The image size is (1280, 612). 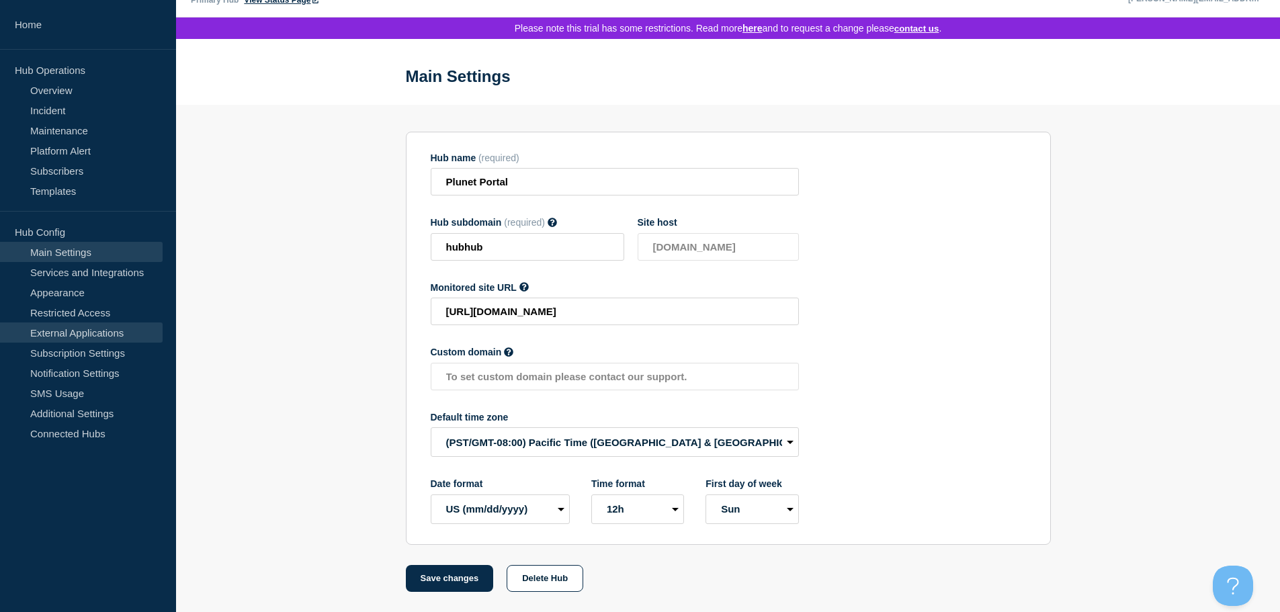 I want to click on button: Delete Hub, so click(x=545, y=579).